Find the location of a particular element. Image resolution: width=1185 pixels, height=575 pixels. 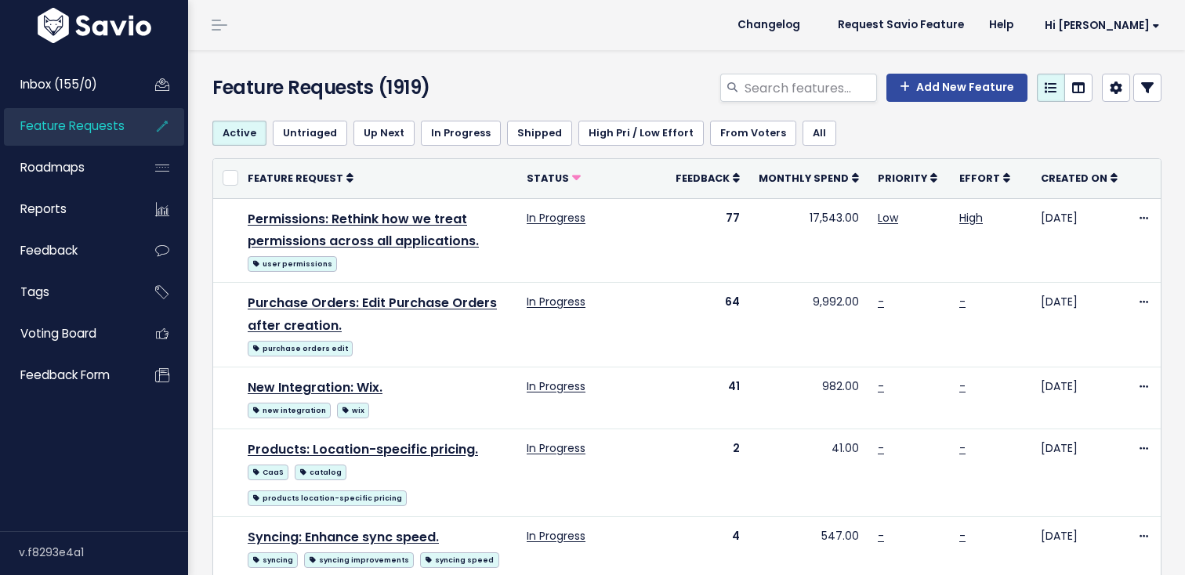

a: purchase orders edit is located at coordinates (300, 347).